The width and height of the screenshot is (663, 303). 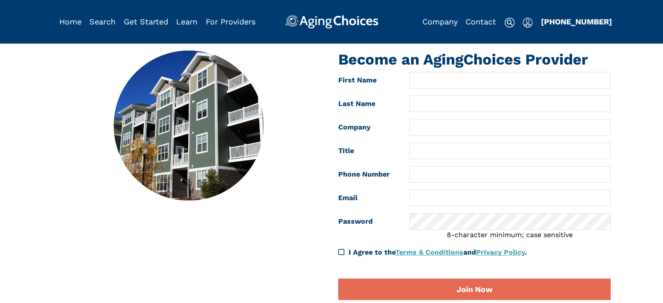 I want to click on label: First Name, so click(x=367, y=80).